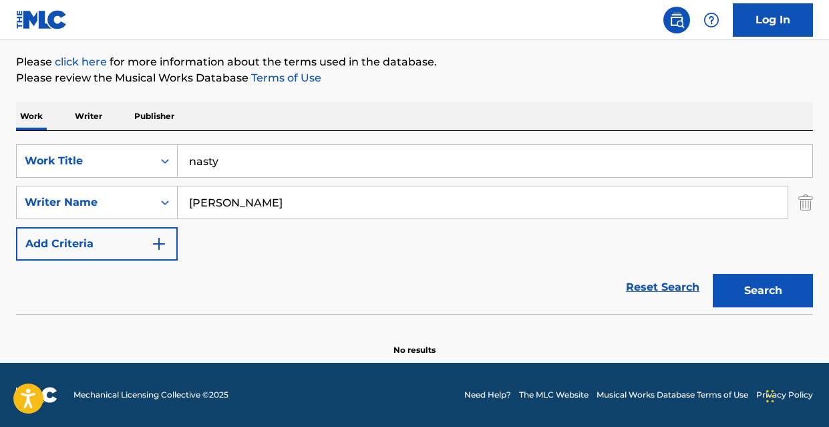  Describe the element at coordinates (154, 116) in the screenshot. I see `p: Publisher` at that location.